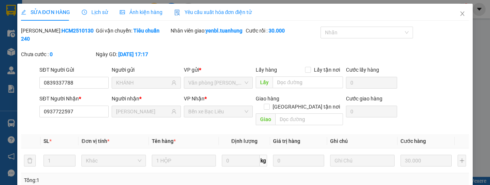 This screenshot has height=185, width=490. I want to click on div: Ngày GD:, so click(132, 54).